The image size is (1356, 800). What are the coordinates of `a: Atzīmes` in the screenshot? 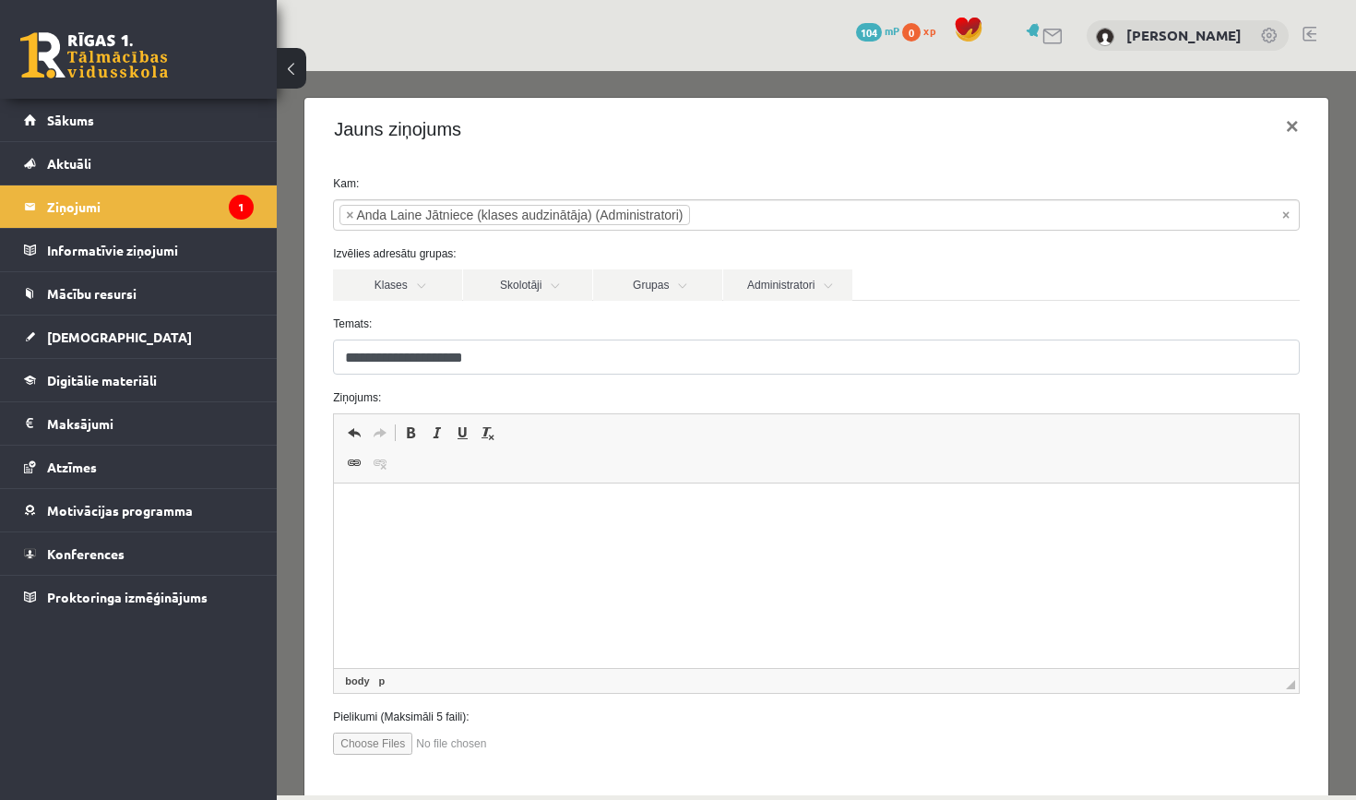 It's located at (138, 467).